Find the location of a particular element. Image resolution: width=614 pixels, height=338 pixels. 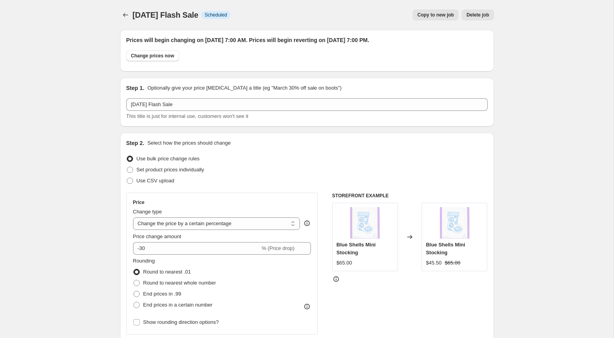

span: % (Price drop) is located at coordinates (278, 248).